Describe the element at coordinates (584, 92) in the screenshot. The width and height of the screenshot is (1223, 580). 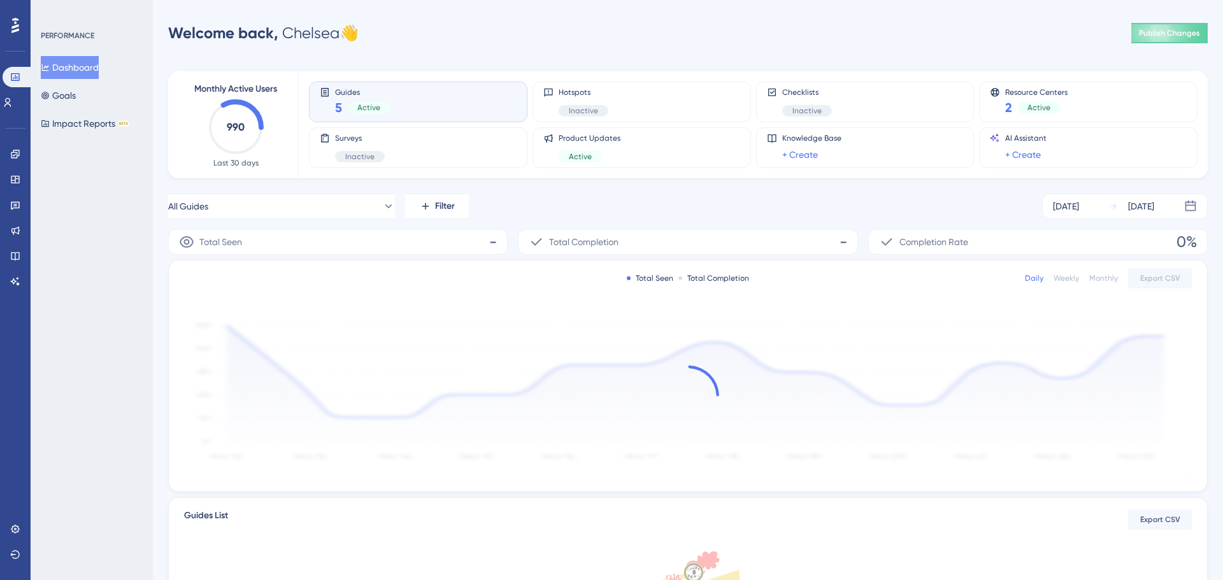
I see `span: Hotspots` at that location.